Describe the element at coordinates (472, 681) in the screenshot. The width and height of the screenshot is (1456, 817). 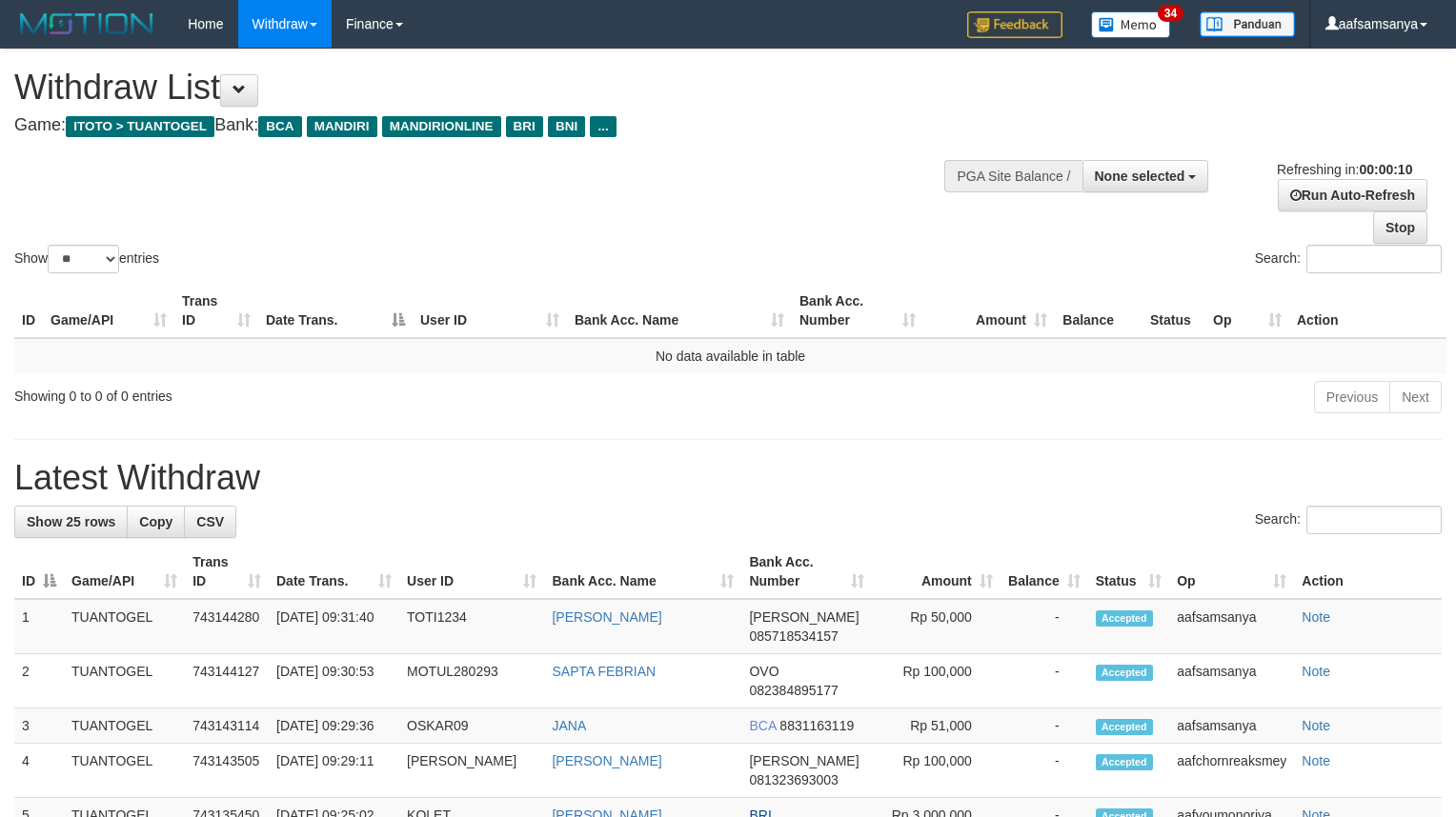
I see `td: MOTUL280293` at that location.